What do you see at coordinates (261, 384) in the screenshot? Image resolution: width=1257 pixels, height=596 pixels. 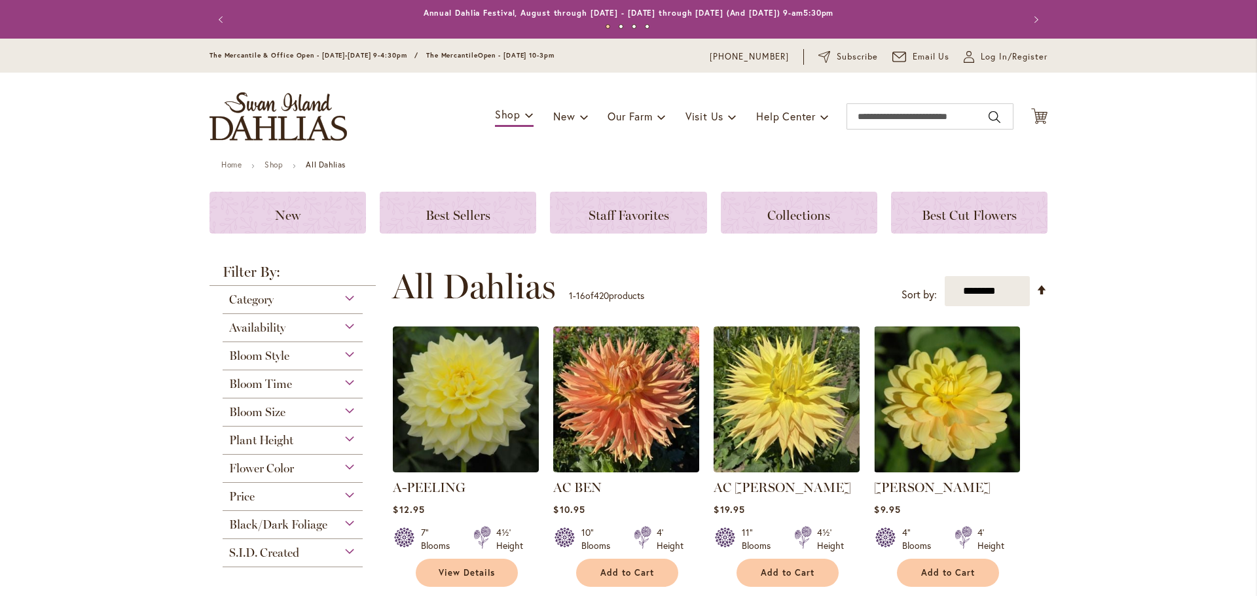 I see `span: Bloom Time` at bounding box center [261, 384].